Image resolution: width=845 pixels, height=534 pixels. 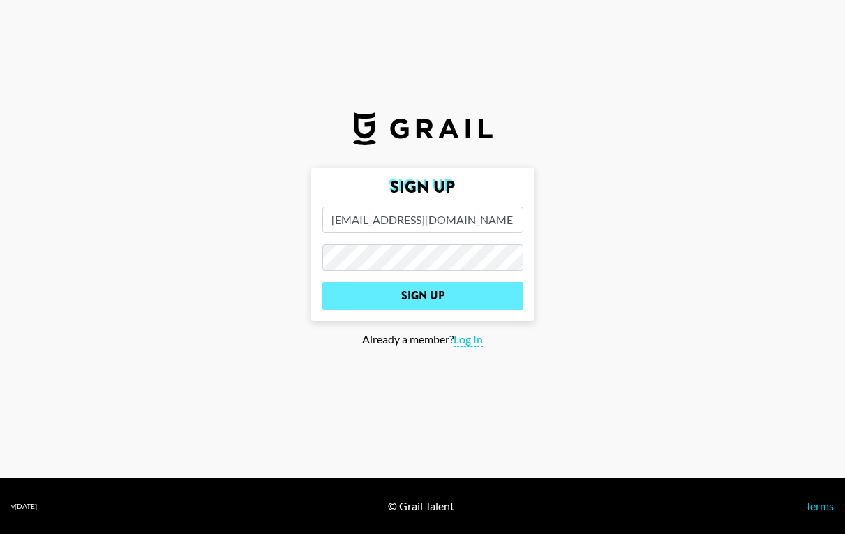 What do you see at coordinates (820, 505) in the screenshot?
I see `a: Terms` at bounding box center [820, 505].